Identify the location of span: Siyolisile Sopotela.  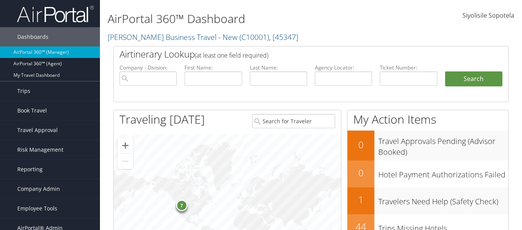
(488, 15).